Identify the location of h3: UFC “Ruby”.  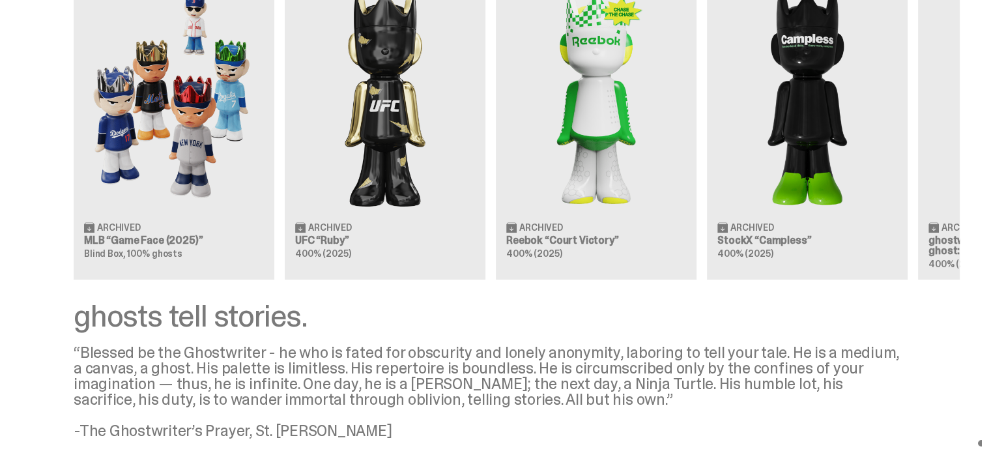
(385, 240).